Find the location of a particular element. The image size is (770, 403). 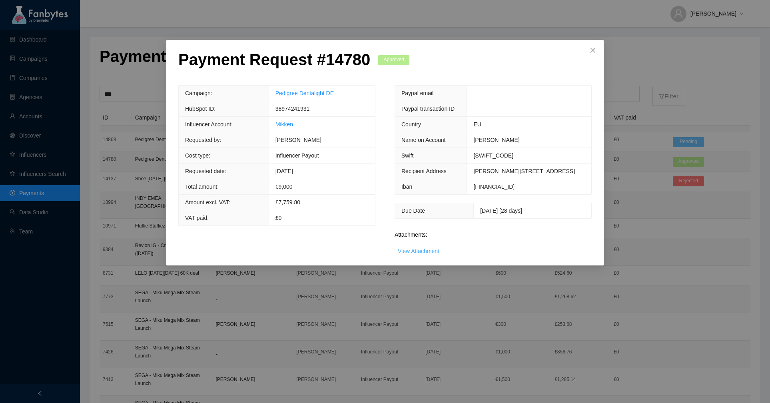

span: Swift is located at coordinates (407, 156).